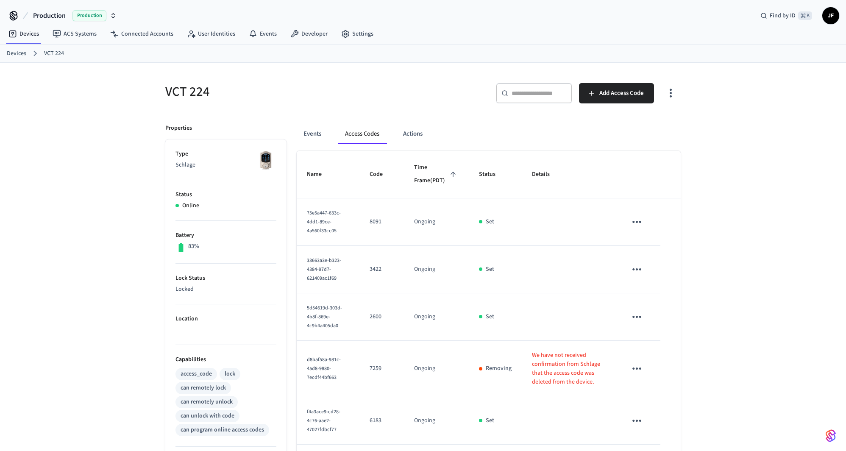 The height and width of the screenshot is (451, 846). What do you see at coordinates (381, 420) in the screenshot?
I see `p: 6183` at bounding box center [381, 420].